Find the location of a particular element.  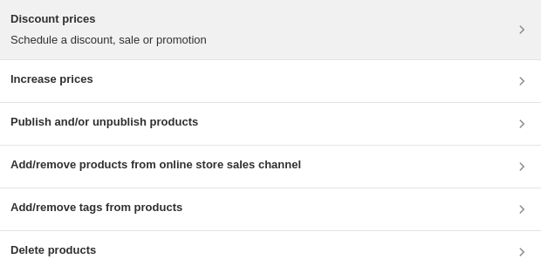

h3: Publish and/or unpublish products is located at coordinates (104, 122).